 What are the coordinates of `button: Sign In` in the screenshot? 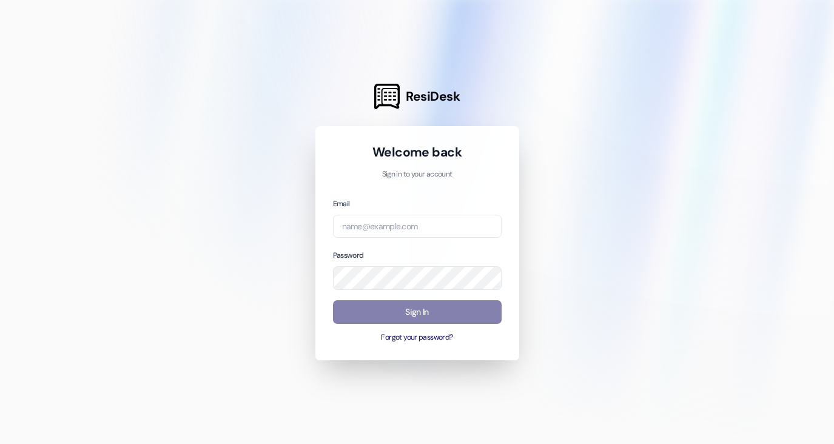 It's located at (417, 312).